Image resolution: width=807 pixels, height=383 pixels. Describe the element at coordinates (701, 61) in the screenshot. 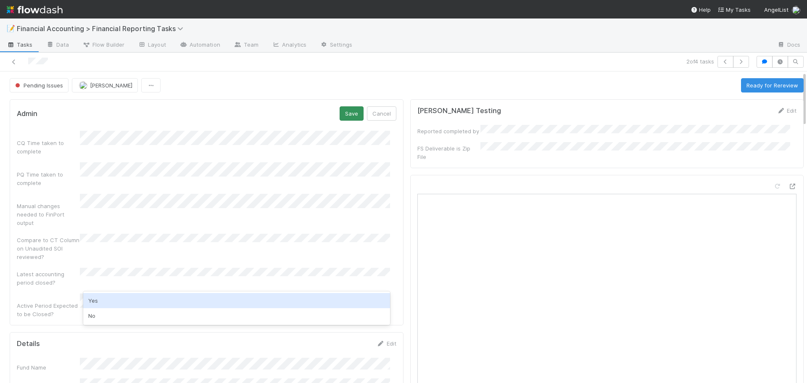

I see `span: 2 of 4 tasks` at that location.